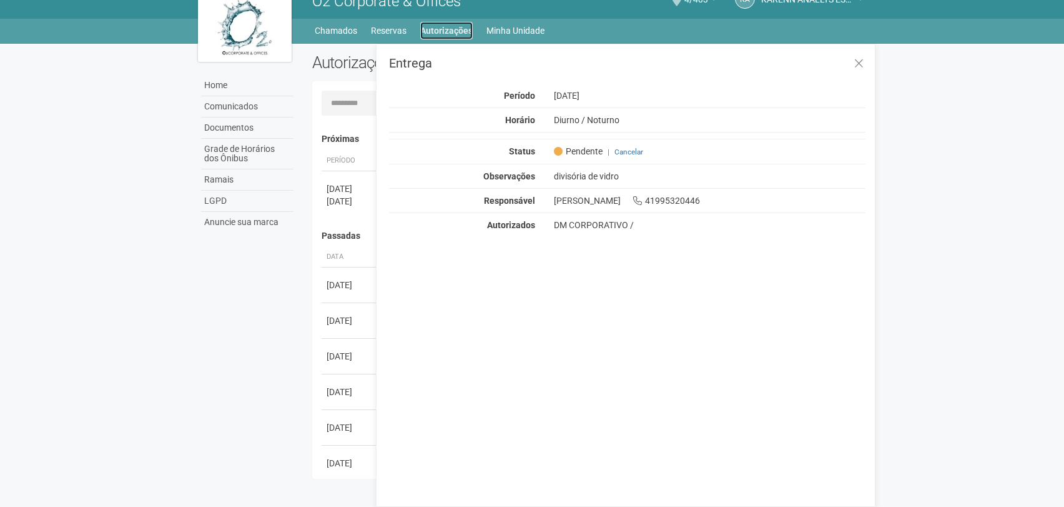  I want to click on th: Data, so click(350, 257).